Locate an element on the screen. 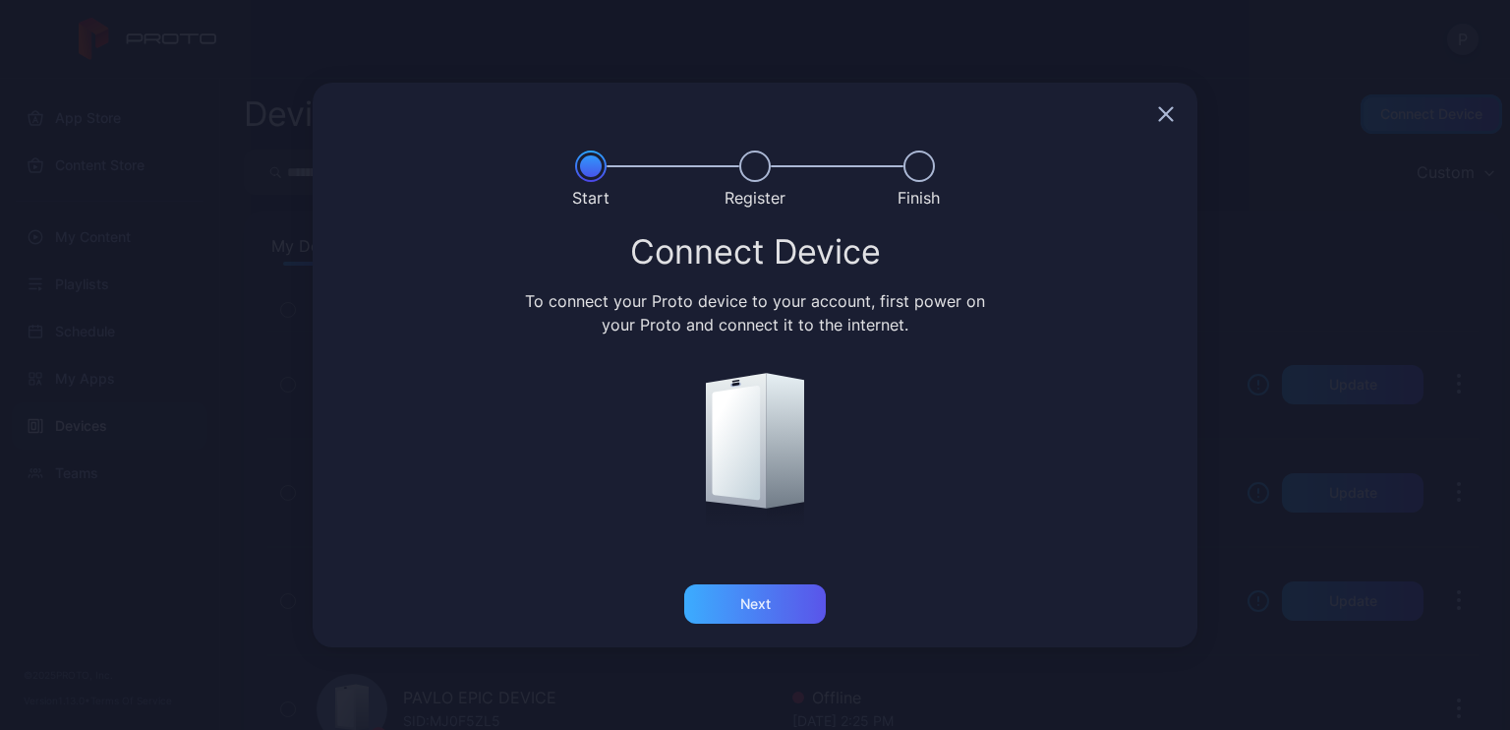 The height and width of the screenshot is (730, 1510). div: Connect Device is located at coordinates (755, 252).